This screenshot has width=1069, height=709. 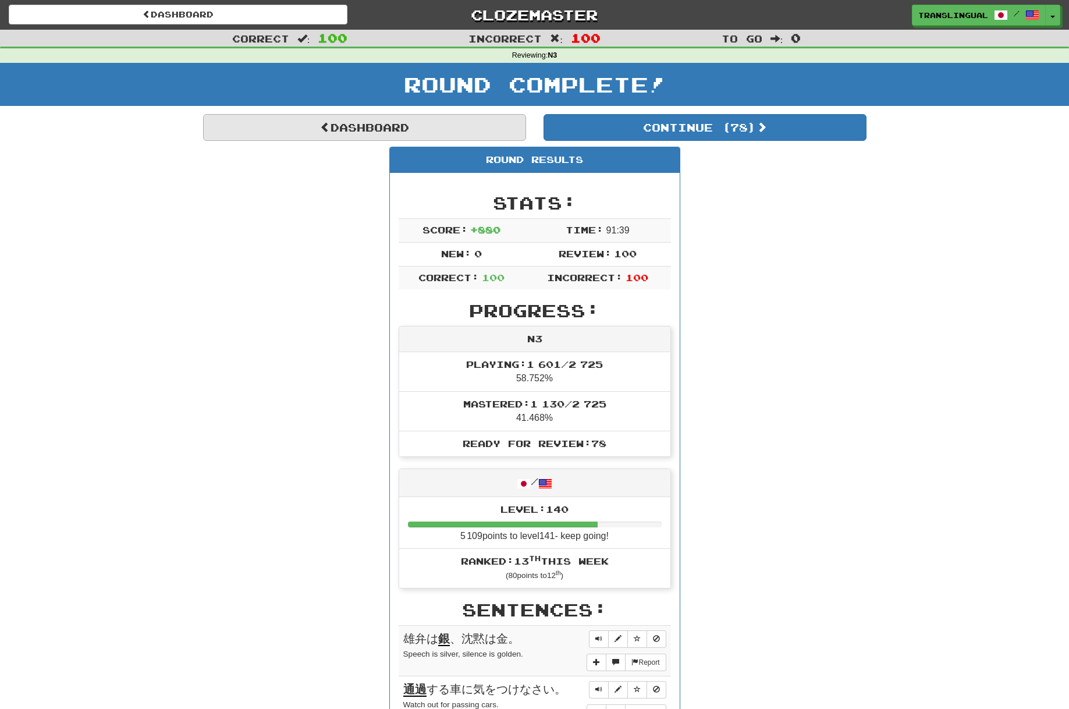 What do you see at coordinates (626, 662) in the screenshot?
I see `div: More sentence controls` at bounding box center [626, 662].